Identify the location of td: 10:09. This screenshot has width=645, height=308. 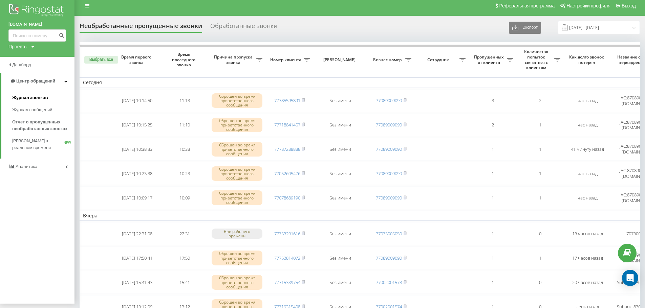
(184, 198).